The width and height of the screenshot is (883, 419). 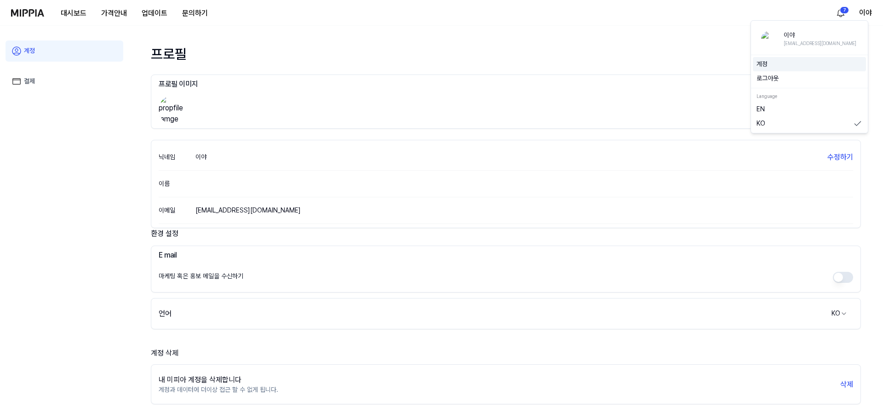 I want to click on a: KO, so click(x=809, y=124).